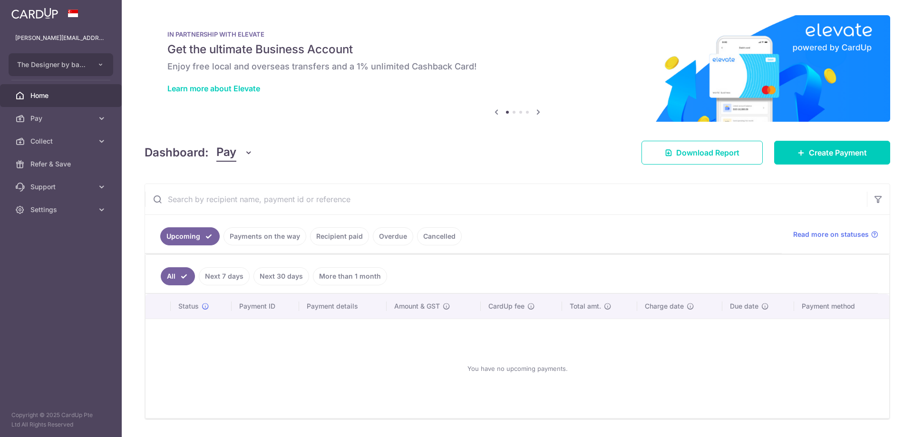 This screenshot has height=437, width=913. Describe the element at coordinates (62, 141) in the screenshot. I see `span: Collect` at that location.